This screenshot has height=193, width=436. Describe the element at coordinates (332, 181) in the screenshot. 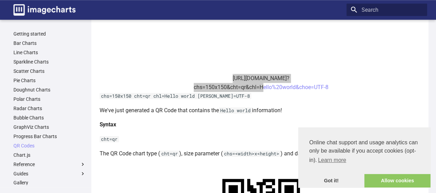

I see `a: dismiss cookie message` at that location.